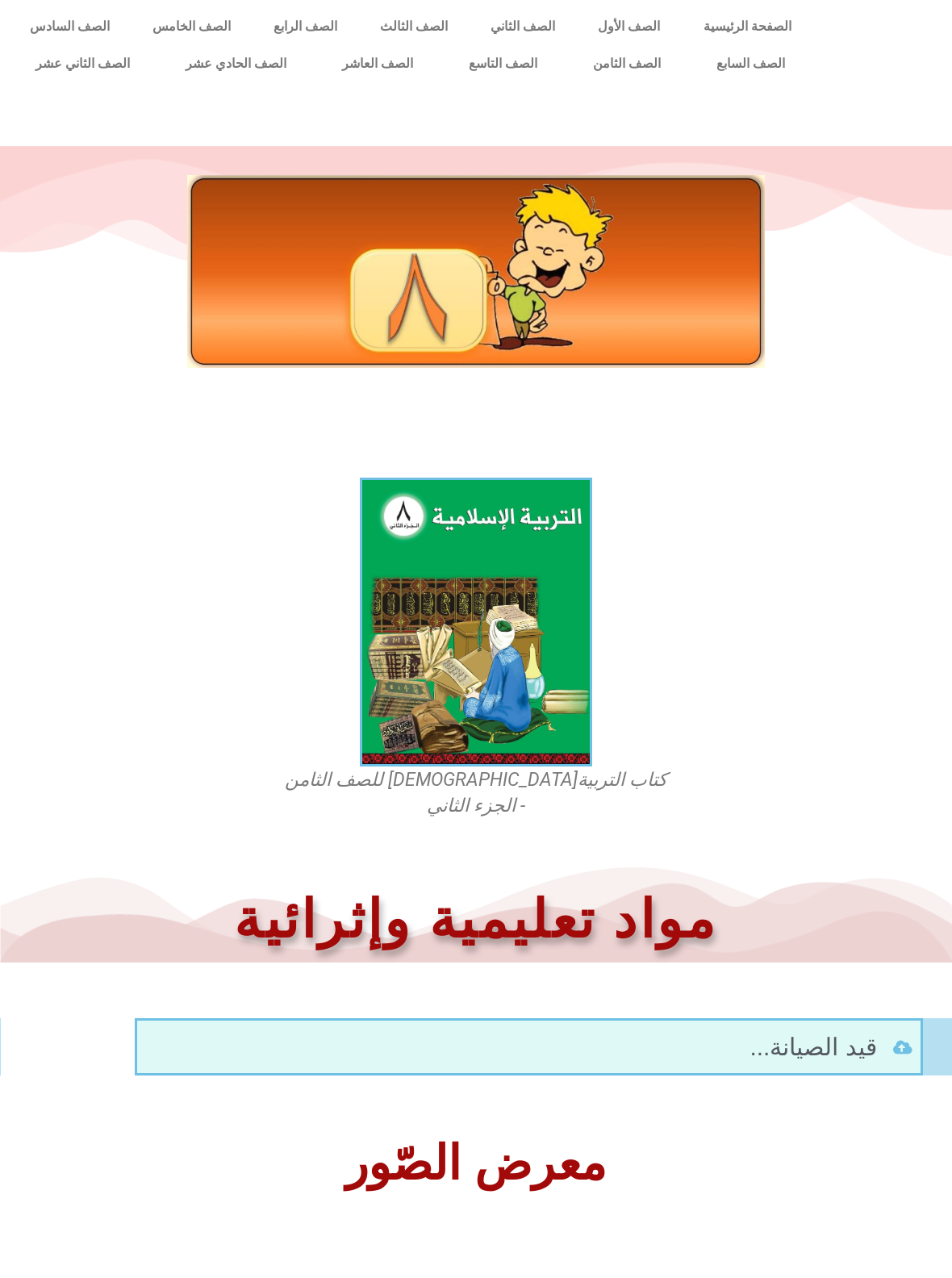 The height and width of the screenshot is (1278, 952). Describe the element at coordinates (192, 26) in the screenshot. I see `a: الصف الخامس` at that location.